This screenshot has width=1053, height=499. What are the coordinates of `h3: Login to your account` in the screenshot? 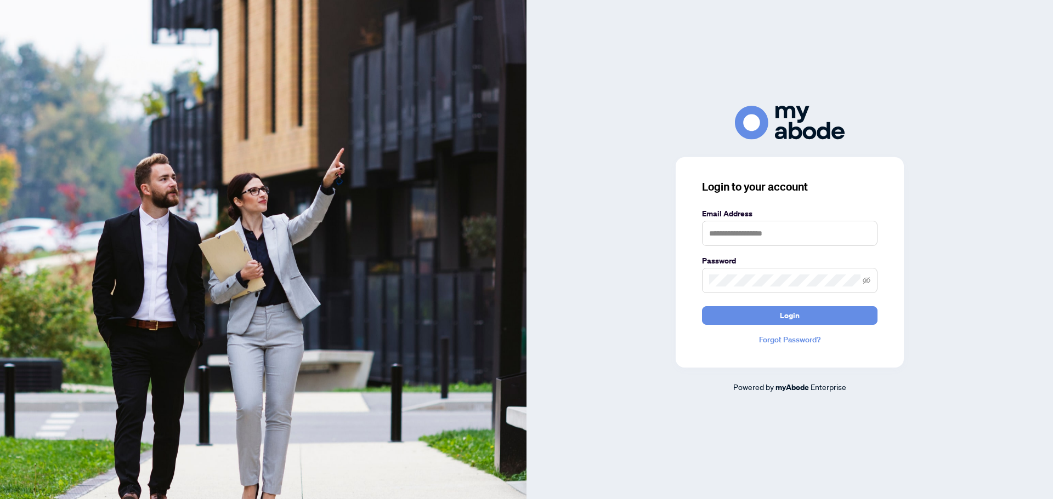 It's located at (789, 187).